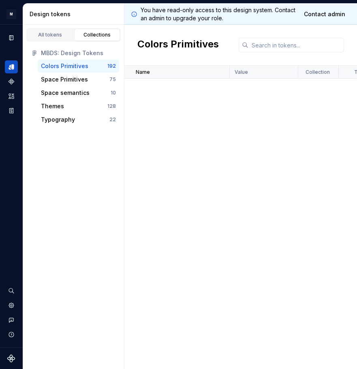 The height and width of the screenshot is (369, 357). I want to click on button: Typography22, so click(78, 120).